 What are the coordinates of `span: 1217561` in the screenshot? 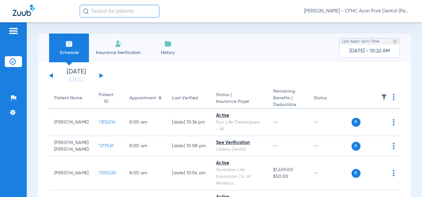 It's located at (106, 146).